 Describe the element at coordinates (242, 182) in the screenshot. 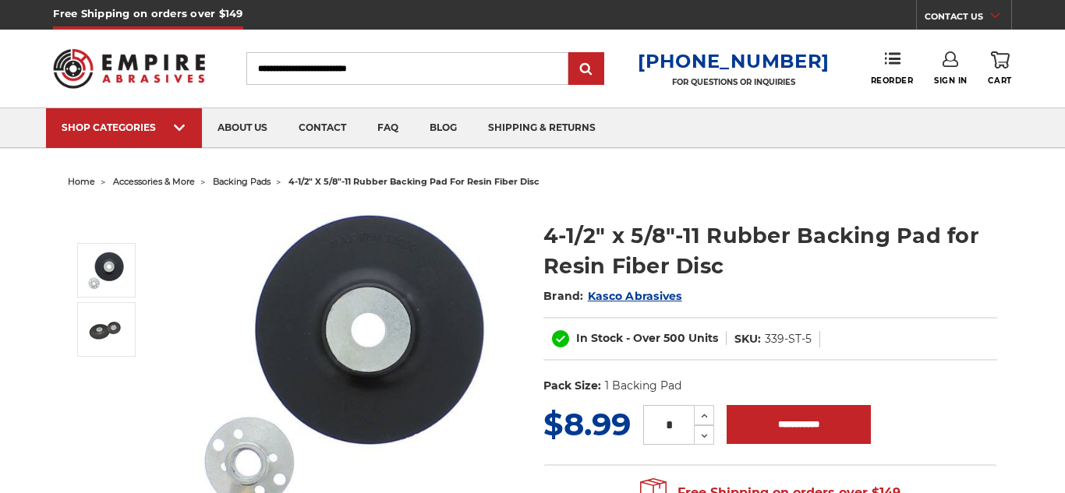

I see `a: backing pads` at that location.